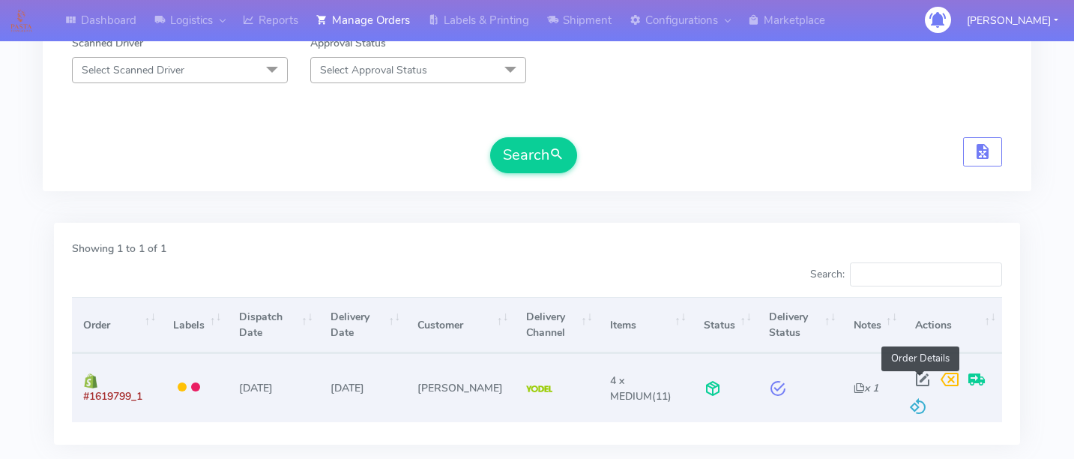 The width and height of the screenshot is (1074, 459). What do you see at coordinates (926, 274) in the screenshot?
I see `input: Search:` at bounding box center [926, 274].